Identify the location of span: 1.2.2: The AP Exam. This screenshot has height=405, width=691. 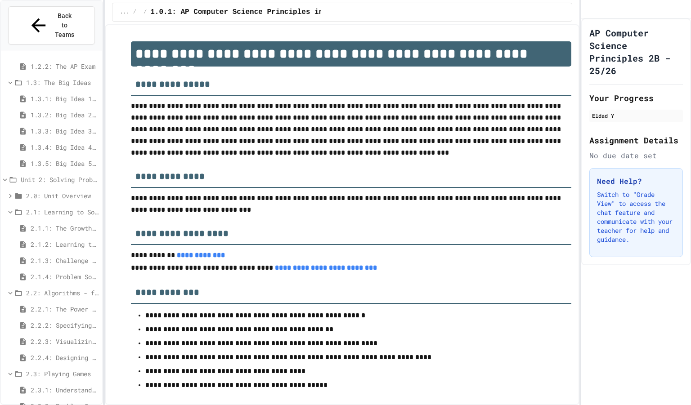
(64, 66).